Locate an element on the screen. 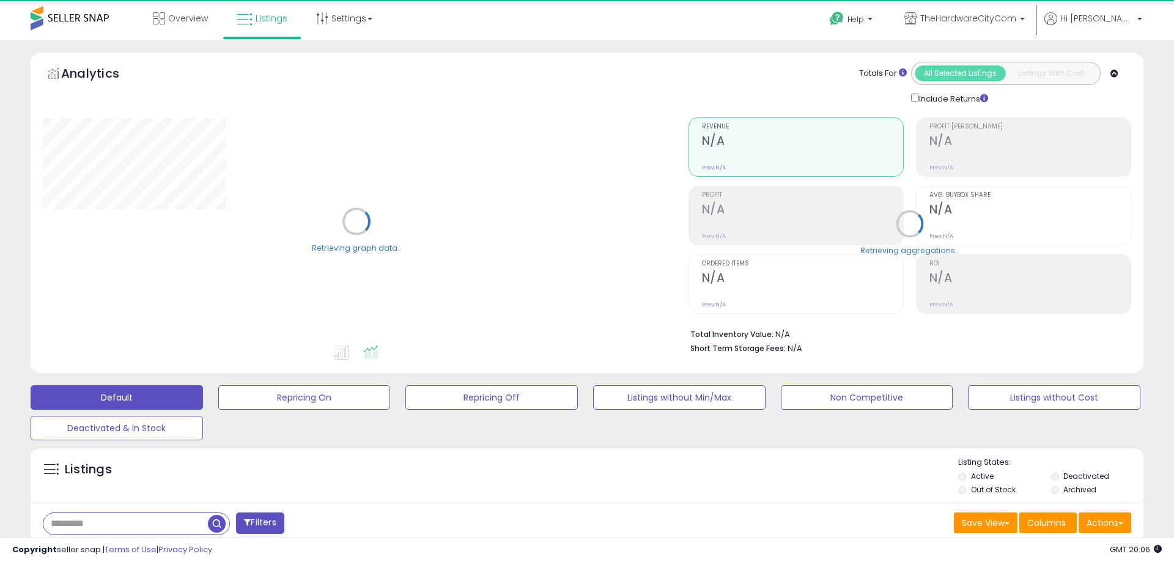 Image resolution: width=1174 pixels, height=562 pixels. span: 2025-08-13 20:06 GMT is located at coordinates (1135, 549).